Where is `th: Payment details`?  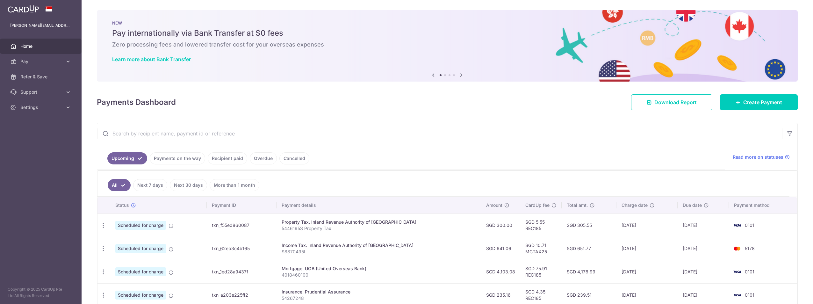
th: Payment details is located at coordinates (379, 205).